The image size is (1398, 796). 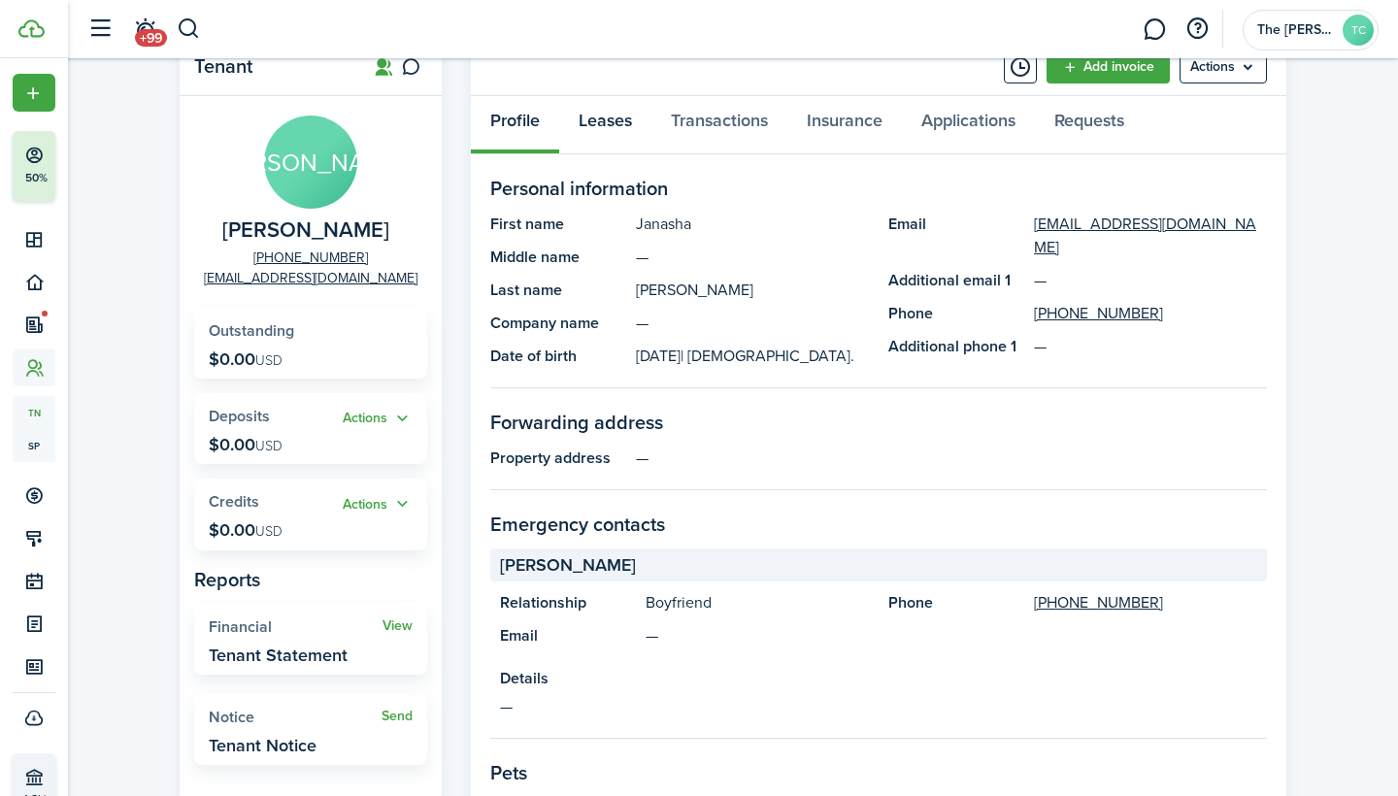 I want to click on span: The Clarence Mason Group LLC, so click(x=1296, y=30).